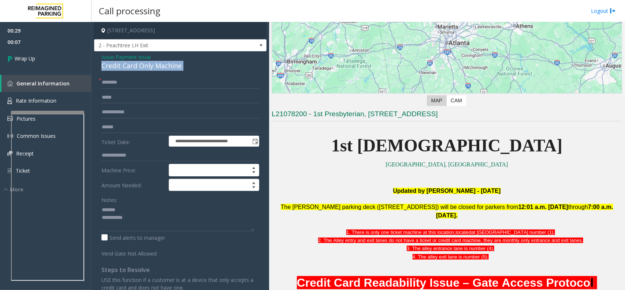 This screenshot has width=625, height=290. What do you see at coordinates (48, 189) in the screenshot?
I see `div: More` at bounding box center [48, 189].